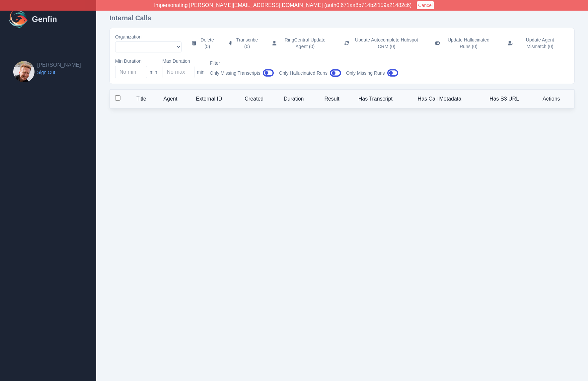 The image size is (588, 381). Describe the element at coordinates (242, 63) in the screenshot. I see `label: Filter` at that location.